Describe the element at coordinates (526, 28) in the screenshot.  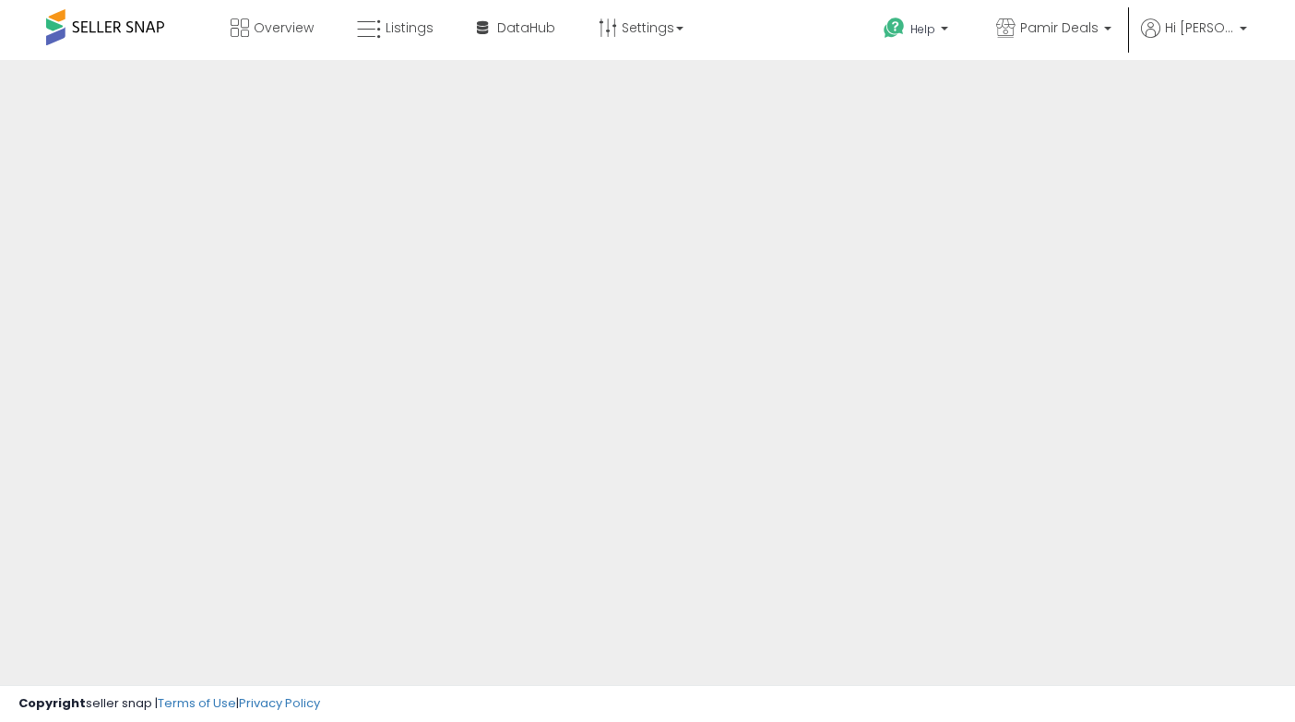
I see `span: DataHub` at that location.